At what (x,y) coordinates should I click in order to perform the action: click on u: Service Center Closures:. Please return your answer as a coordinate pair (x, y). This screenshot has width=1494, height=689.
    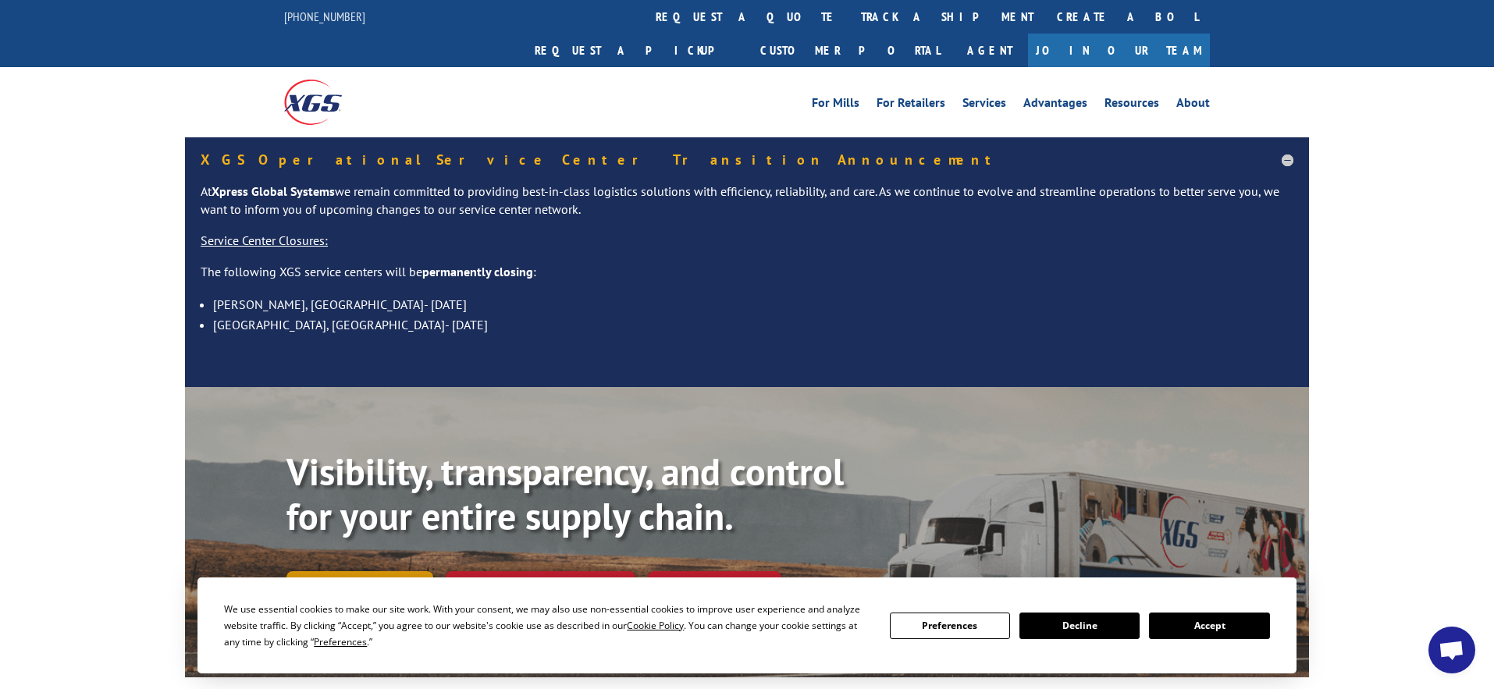
    Looking at the image, I should click on (264, 240).